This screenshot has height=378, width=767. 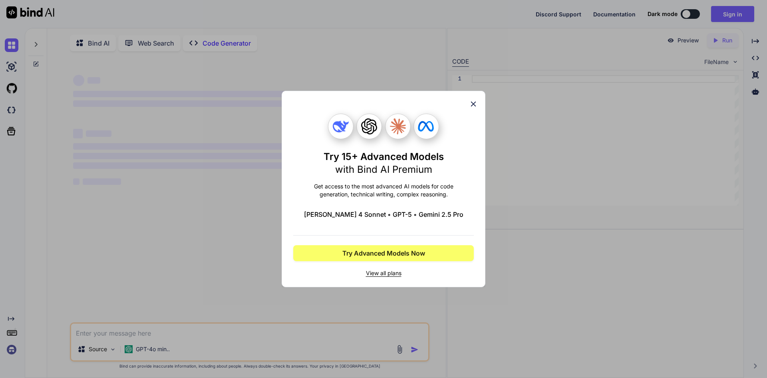 What do you see at coordinates (384, 273) in the screenshot?
I see `span: View all plans` at bounding box center [384, 273].